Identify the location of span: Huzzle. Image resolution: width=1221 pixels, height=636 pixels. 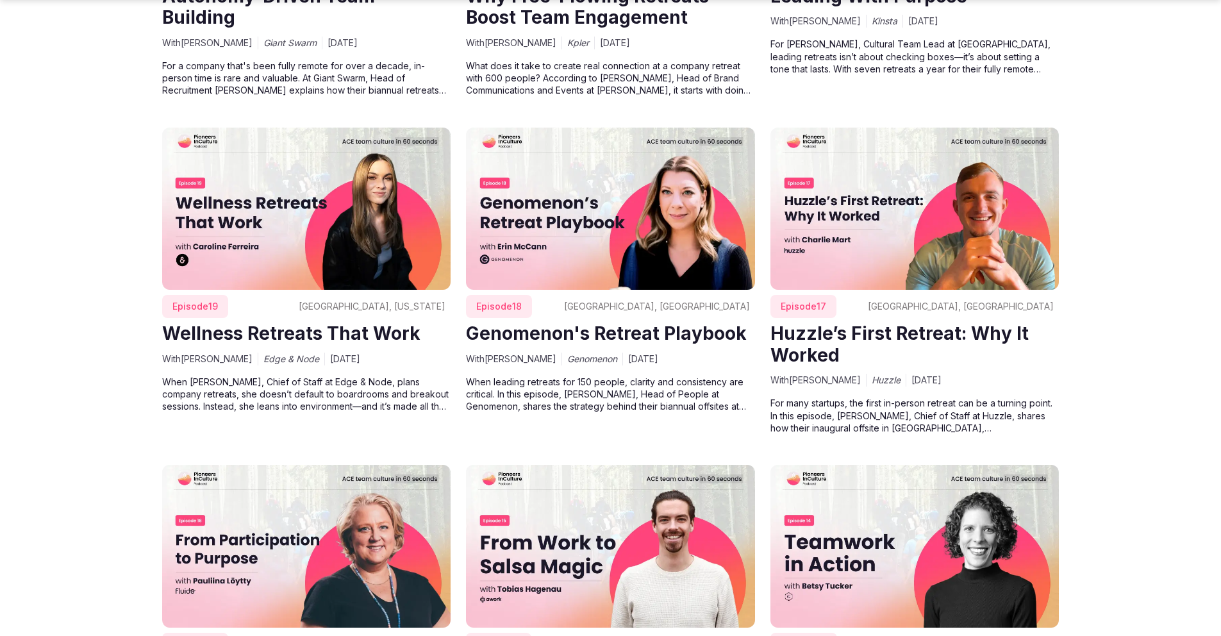
(886, 380).